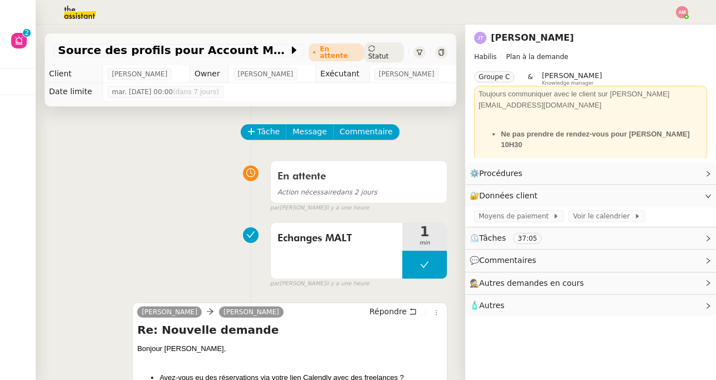 The height and width of the screenshot is (380, 716). What do you see at coordinates (342, 74) in the screenshot?
I see `td: Exécutant` at bounding box center [342, 74].